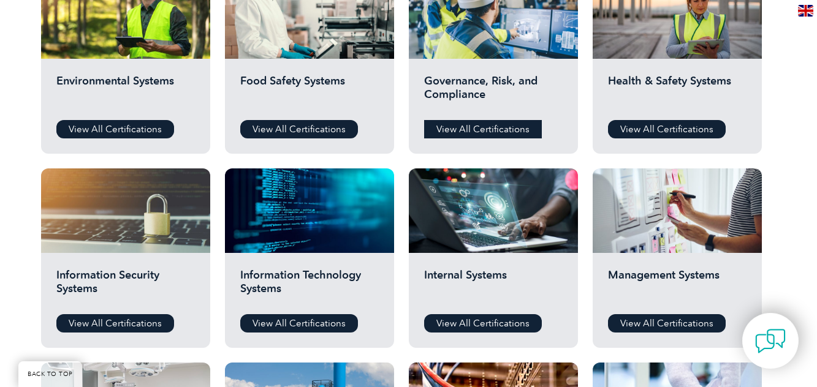 This screenshot has width=817, height=387. I want to click on h2: Food Safety Systems, so click(310, 93).